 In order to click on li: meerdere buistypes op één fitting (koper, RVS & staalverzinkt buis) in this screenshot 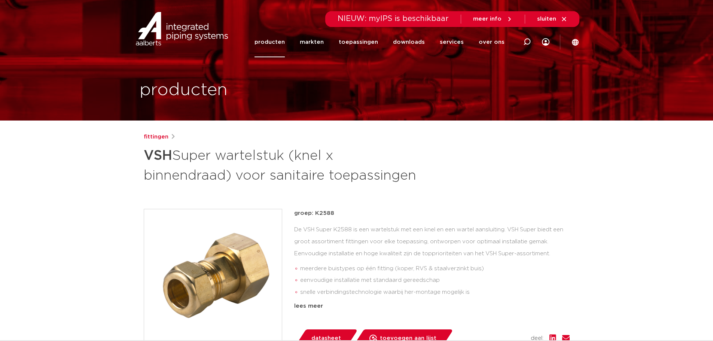, I will do `click(435, 269)`.